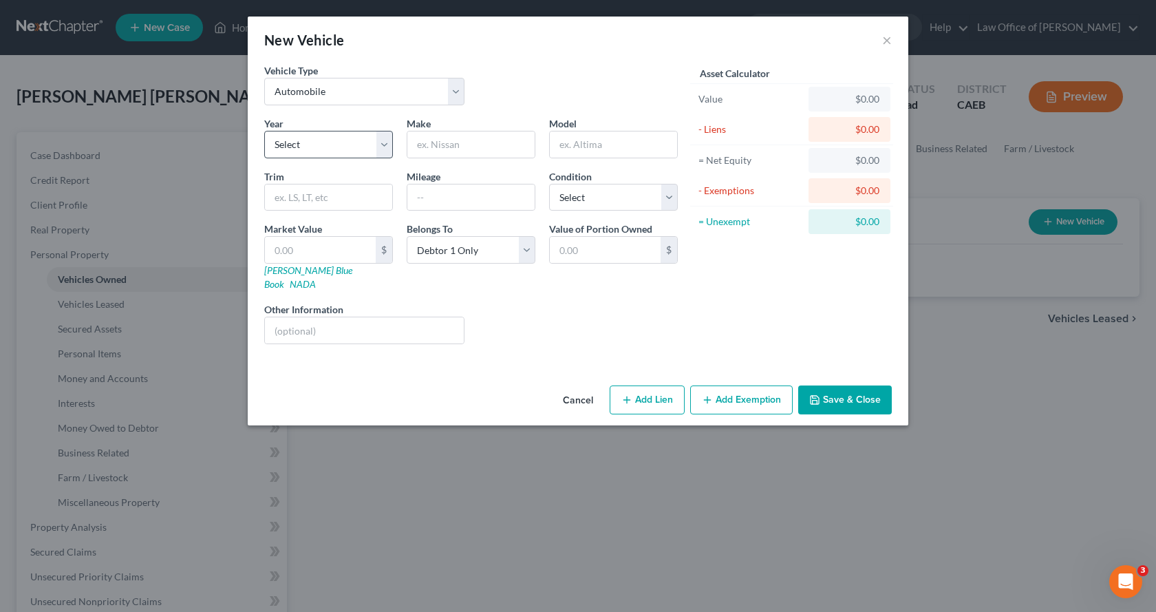 This screenshot has height=612, width=1156. I want to click on span: Belongs To, so click(430, 229).